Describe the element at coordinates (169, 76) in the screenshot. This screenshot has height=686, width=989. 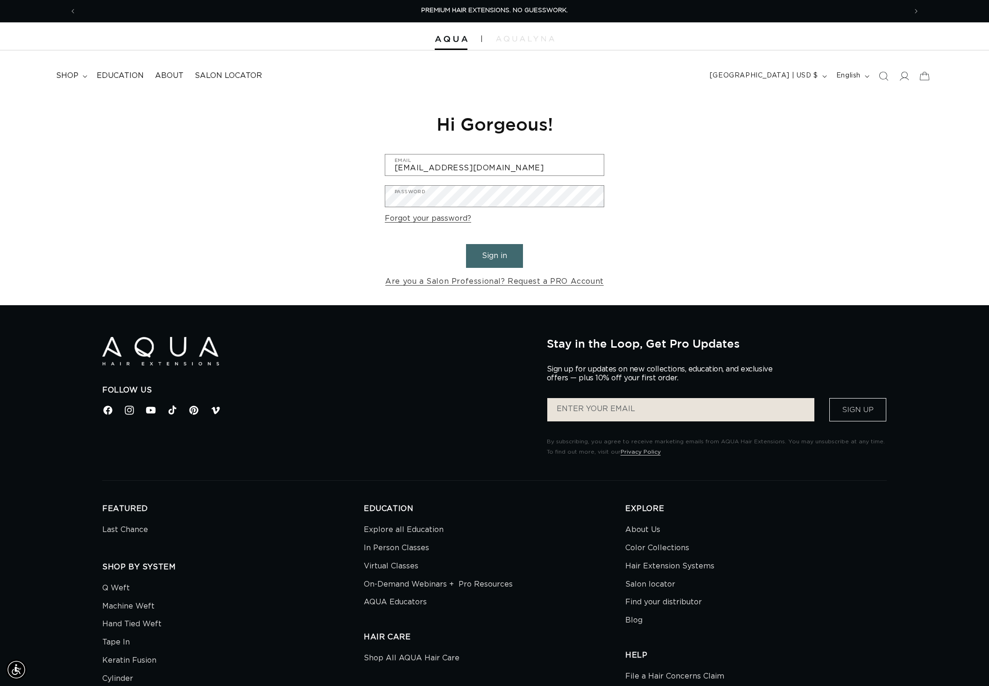
I see `a: About` at that location.